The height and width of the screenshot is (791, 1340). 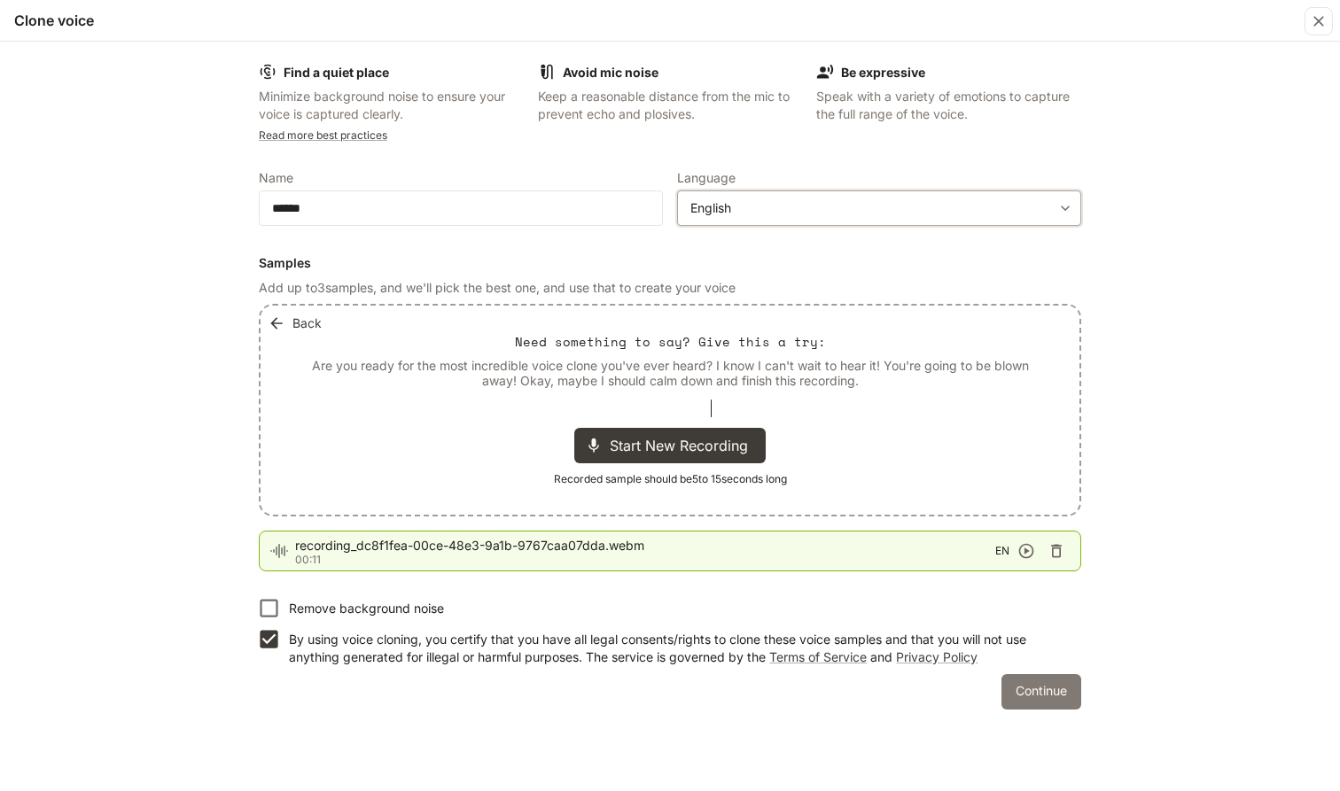 What do you see at coordinates (391, 105) in the screenshot?
I see `p: Minimize background noise to ensure your voice is captured clearly.` at bounding box center [391, 105].